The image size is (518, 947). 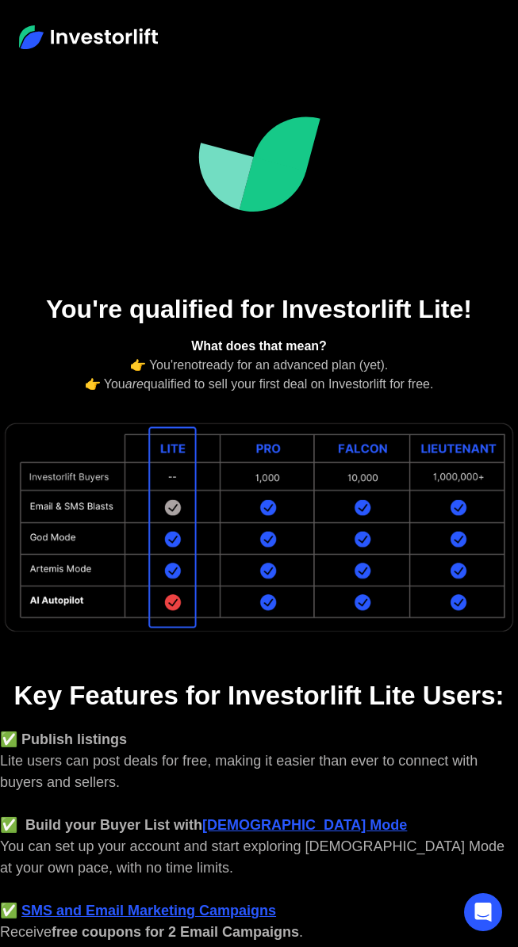 I want to click on strong: Key Features for Investorlift Lite Users:, so click(x=258, y=695).